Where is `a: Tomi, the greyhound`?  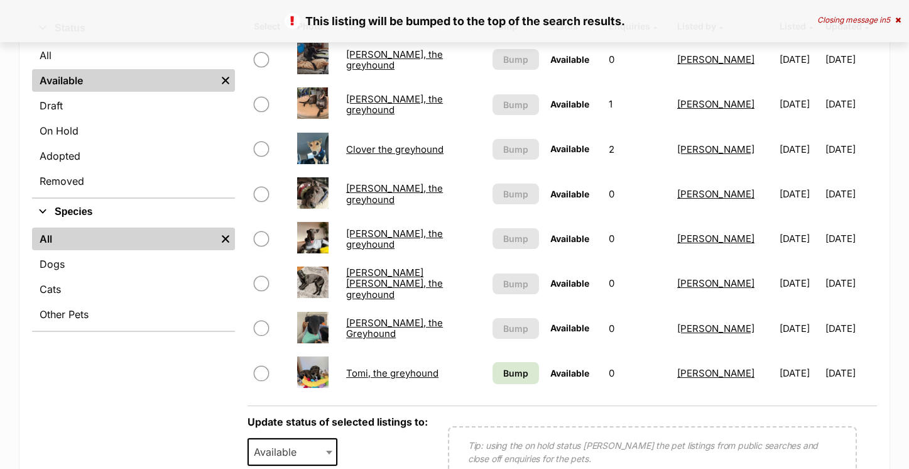 a: Tomi, the greyhound is located at coordinates (392, 373).